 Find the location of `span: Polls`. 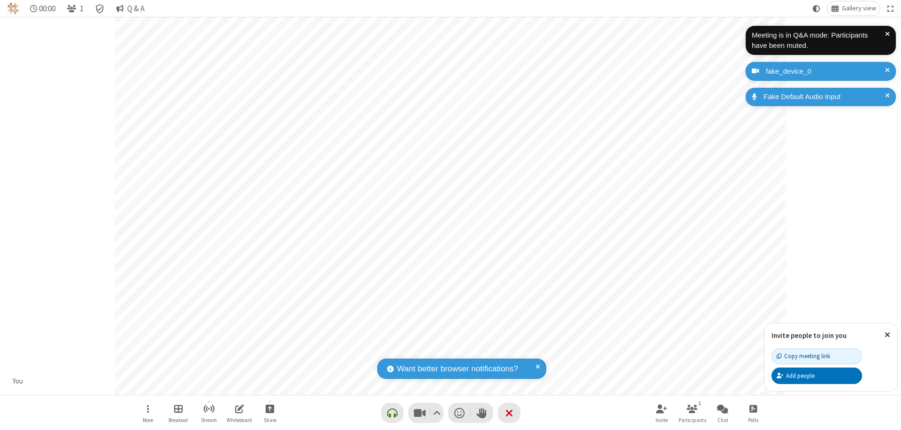

span: Polls is located at coordinates (753, 420).